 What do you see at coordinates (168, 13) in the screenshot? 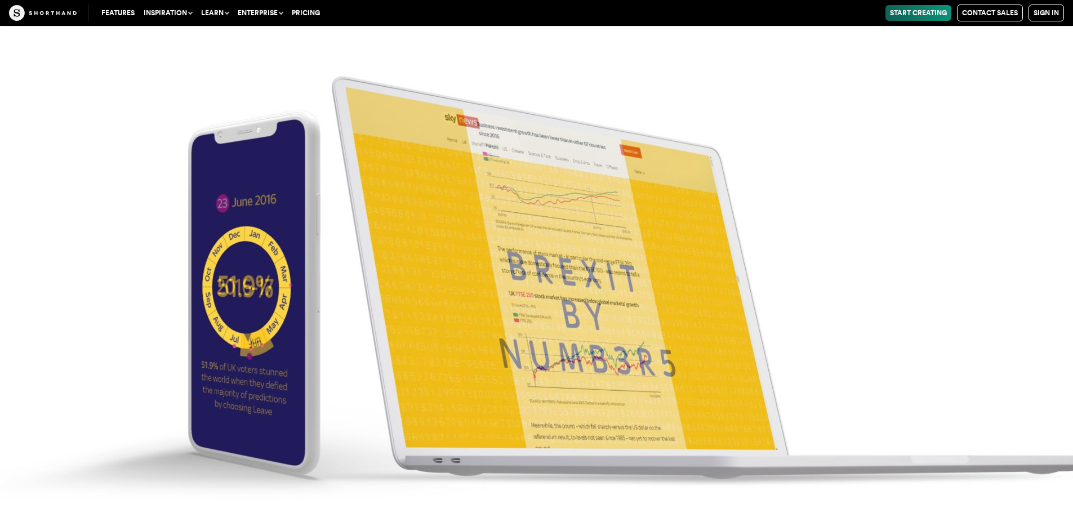
I see `button: Inspiration` at bounding box center [168, 13].